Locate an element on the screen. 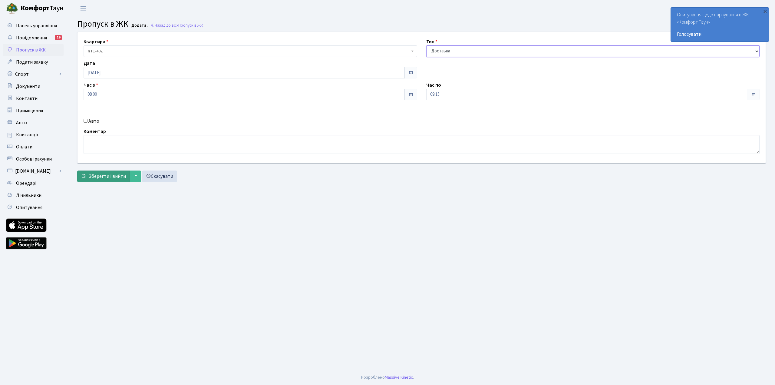  span: Контакти is located at coordinates (27, 98).